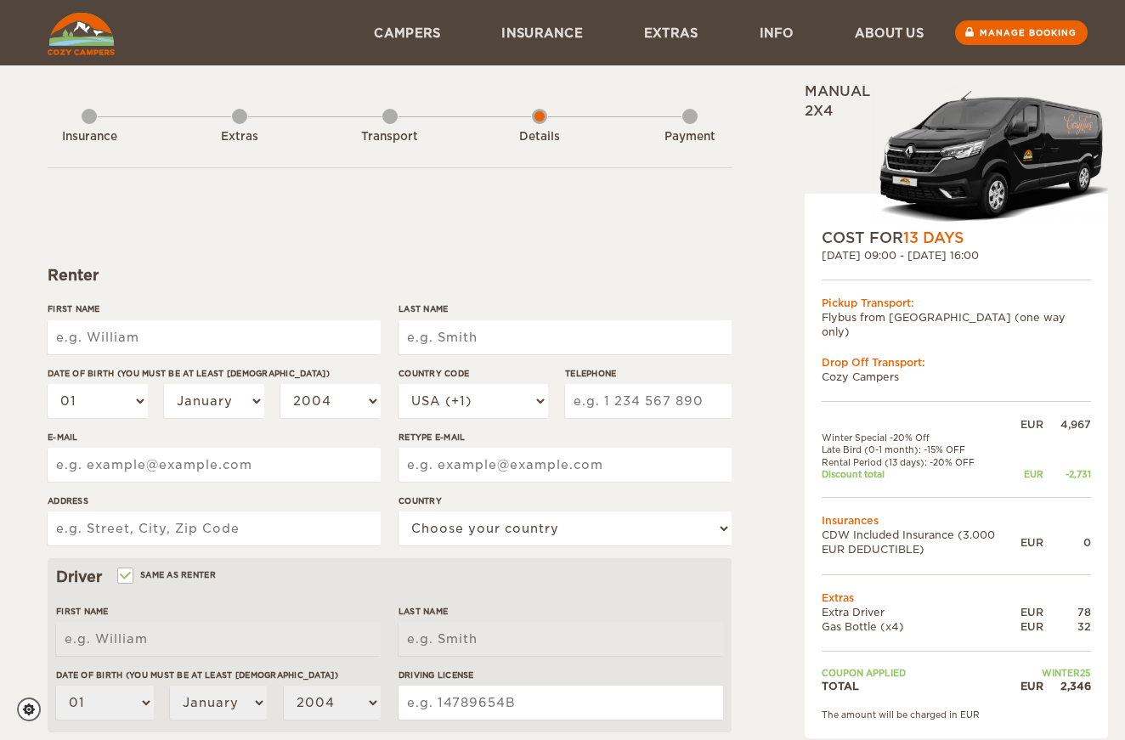 The height and width of the screenshot is (740, 1125). Describe the element at coordinates (956, 715) in the screenshot. I see `div: The amount will be charged in EUR` at that location.